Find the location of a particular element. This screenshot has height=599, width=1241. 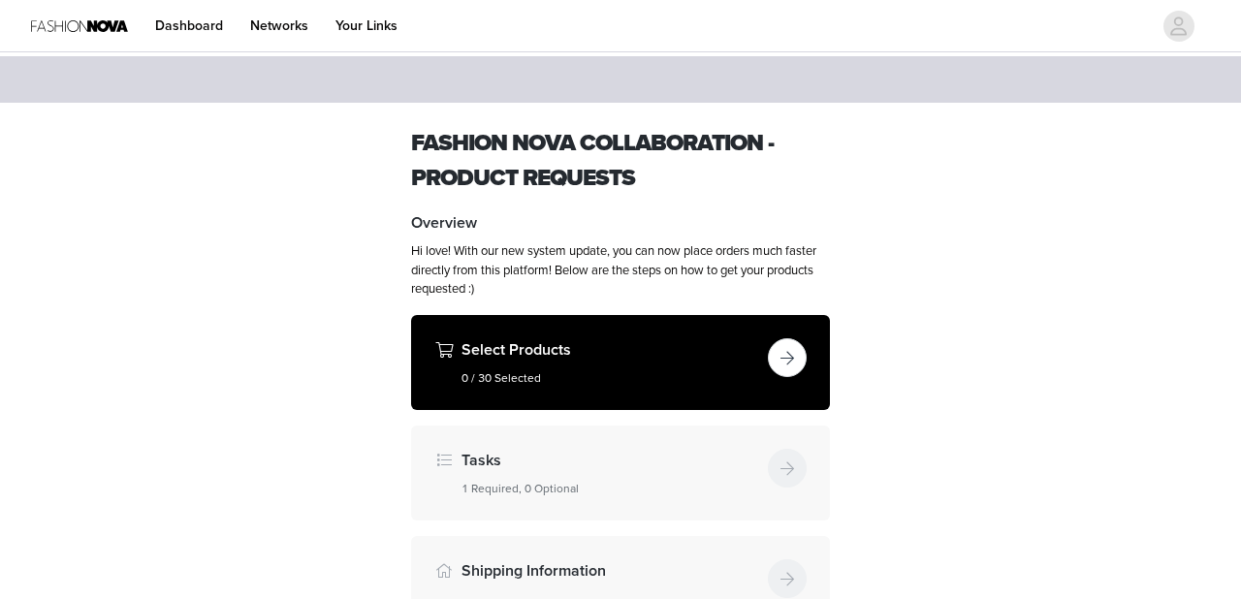

h4: Tasks is located at coordinates (611, 460).